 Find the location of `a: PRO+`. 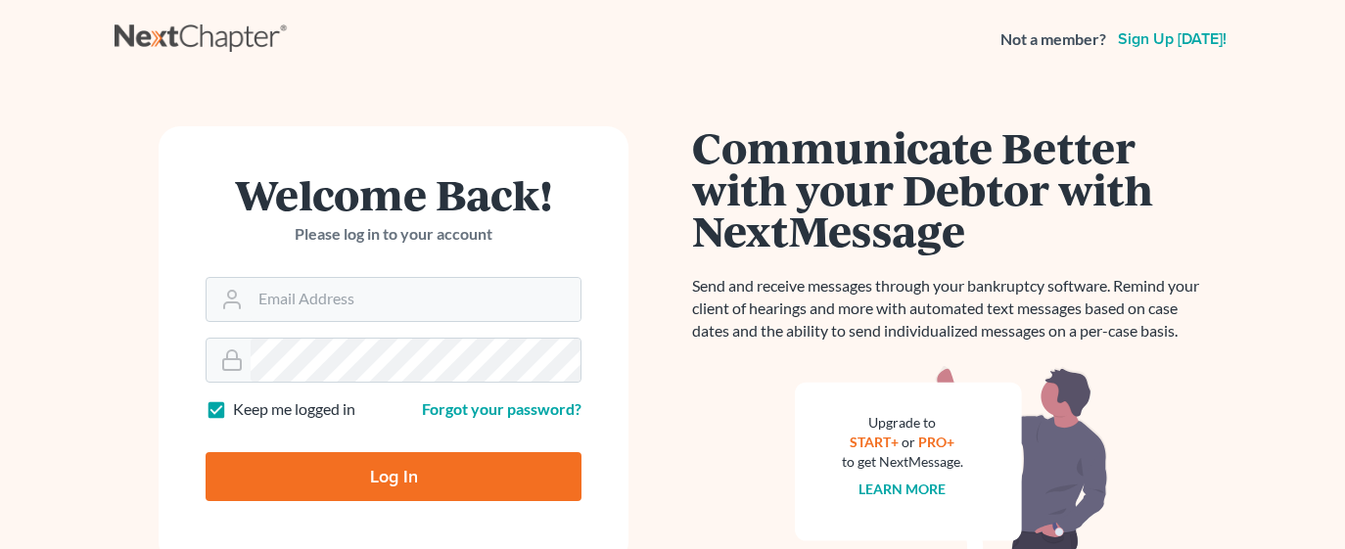

a: PRO+ is located at coordinates (937, 442).